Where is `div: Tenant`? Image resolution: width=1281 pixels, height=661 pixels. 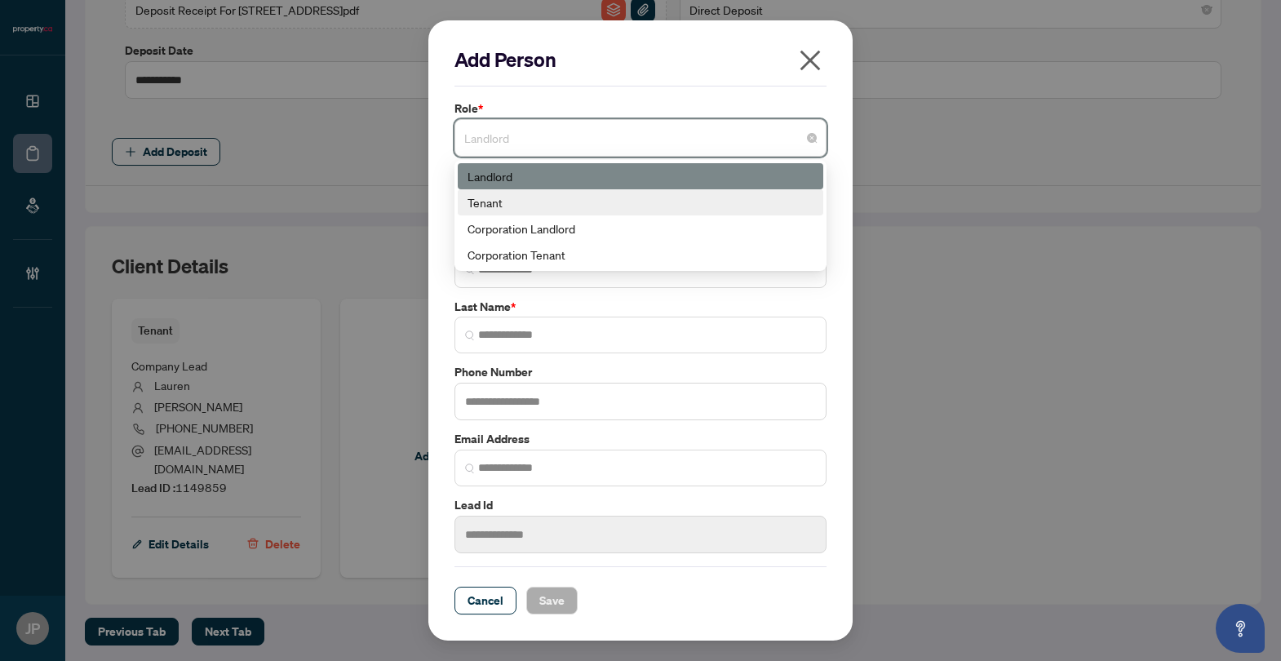 div: Tenant is located at coordinates (641, 202).